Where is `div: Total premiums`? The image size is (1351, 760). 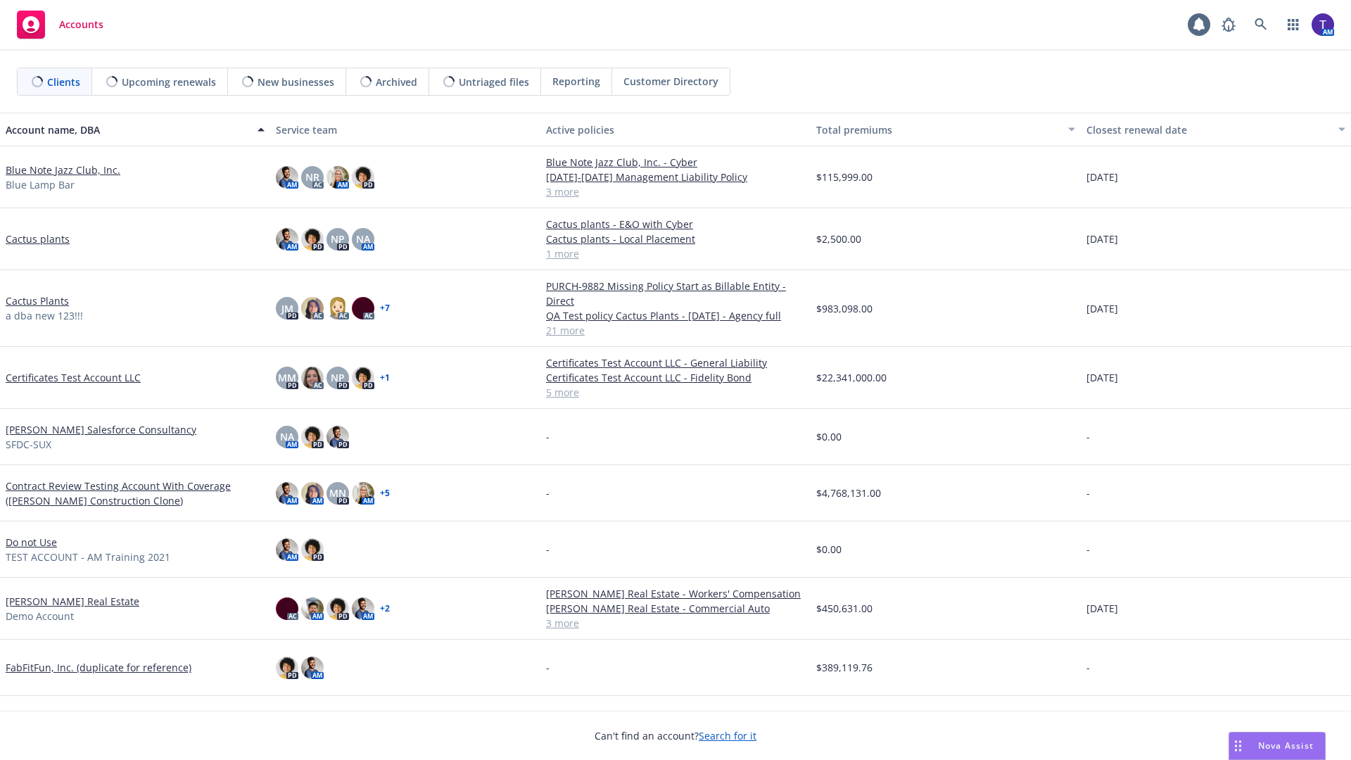
div: Total premiums is located at coordinates (938, 130).